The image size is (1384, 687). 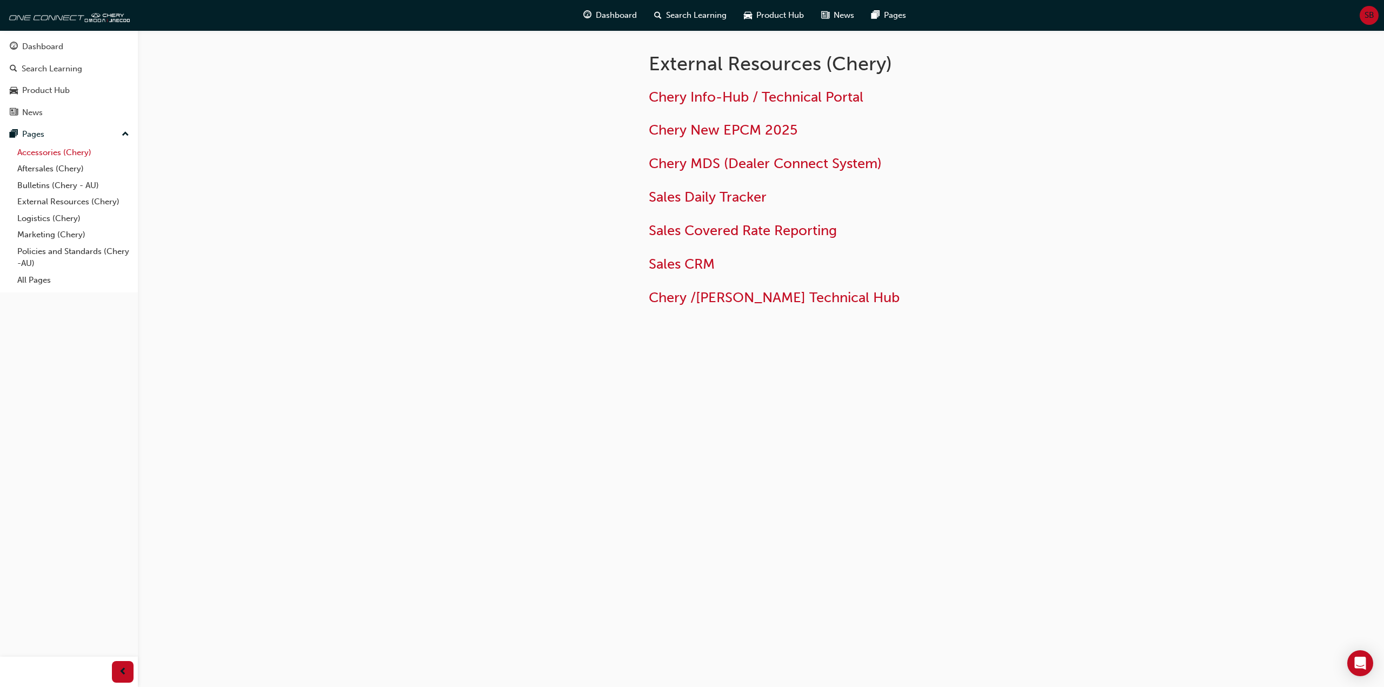 I want to click on a: news-iconNews, so click(x=837, y=15).